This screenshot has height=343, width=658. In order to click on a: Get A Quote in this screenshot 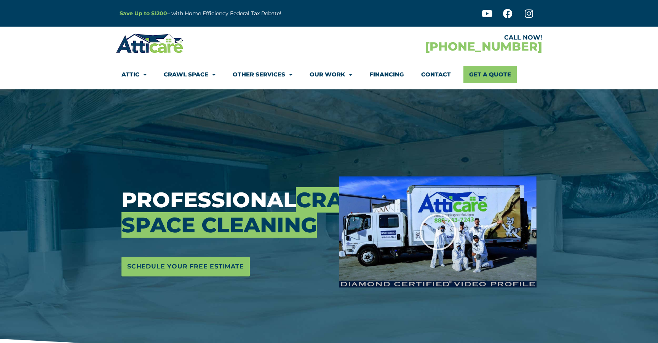, I will do `click(490, 75)`.